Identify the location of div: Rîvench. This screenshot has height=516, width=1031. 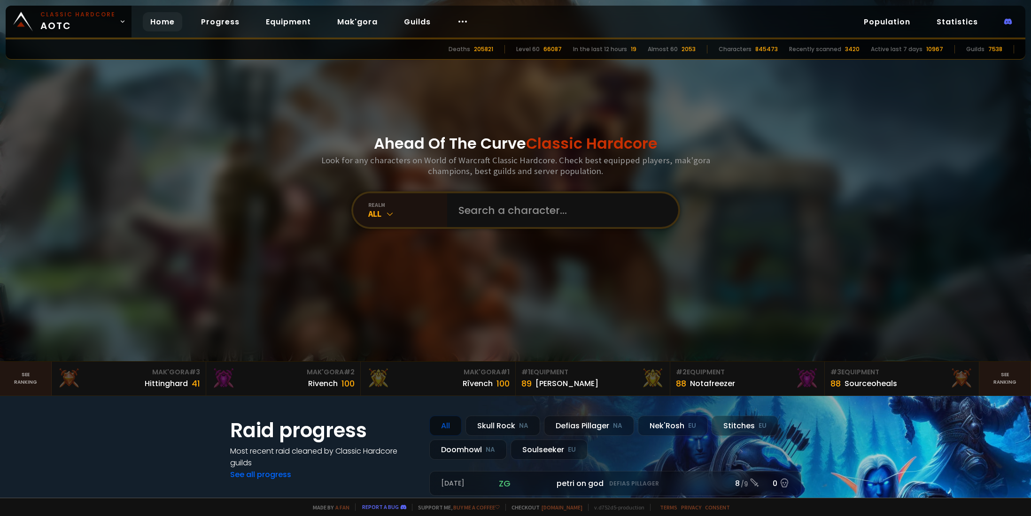
(477, 384).